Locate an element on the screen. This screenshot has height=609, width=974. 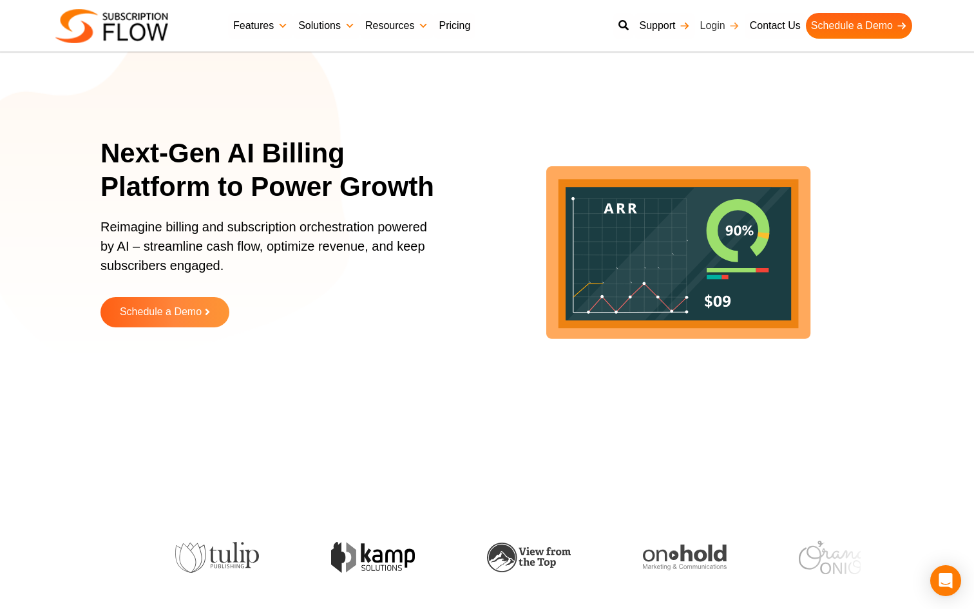
a: Contact Us is located at coordinates (775, 26).